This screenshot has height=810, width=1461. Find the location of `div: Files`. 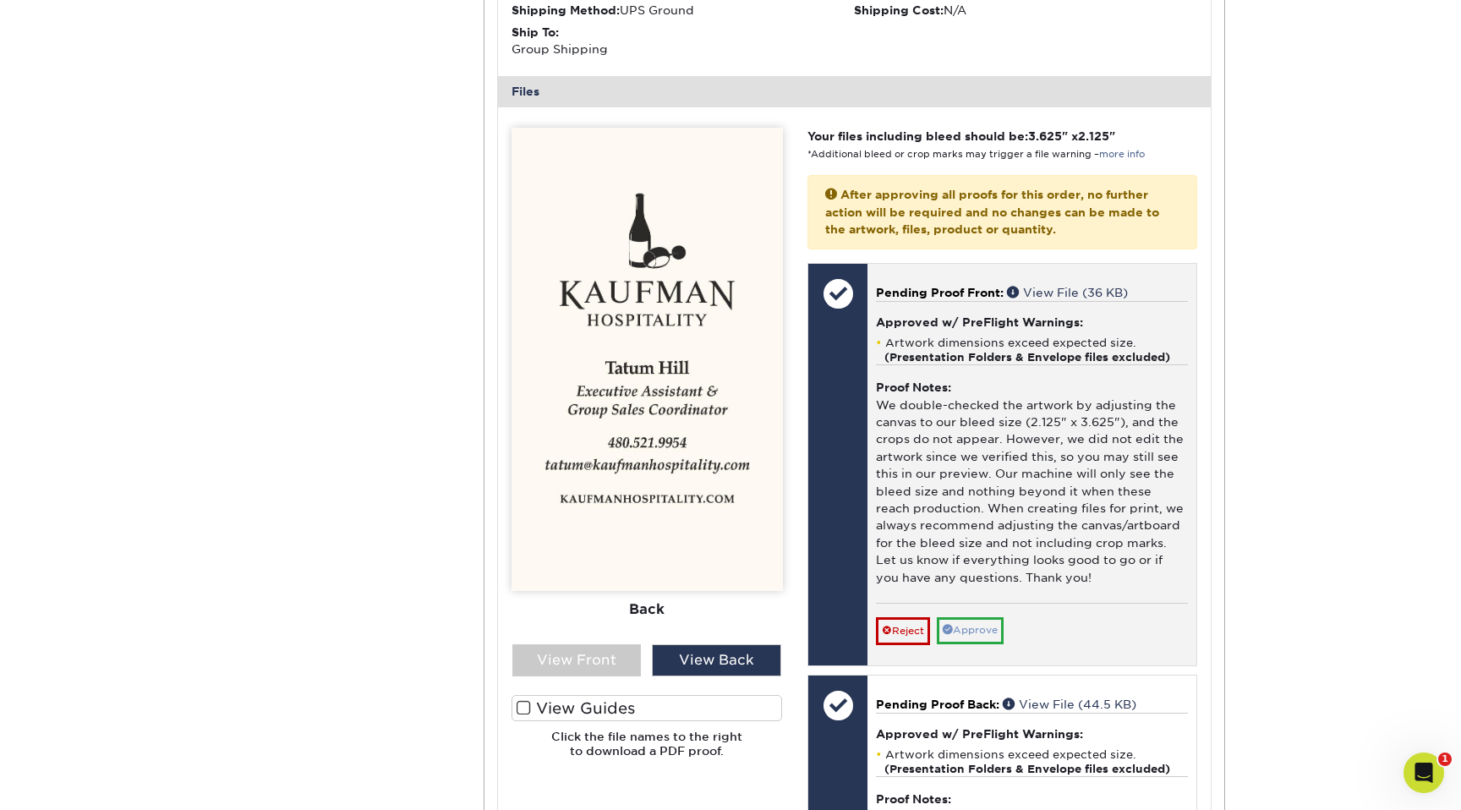

div: Files is located at coordinates (854, 91).